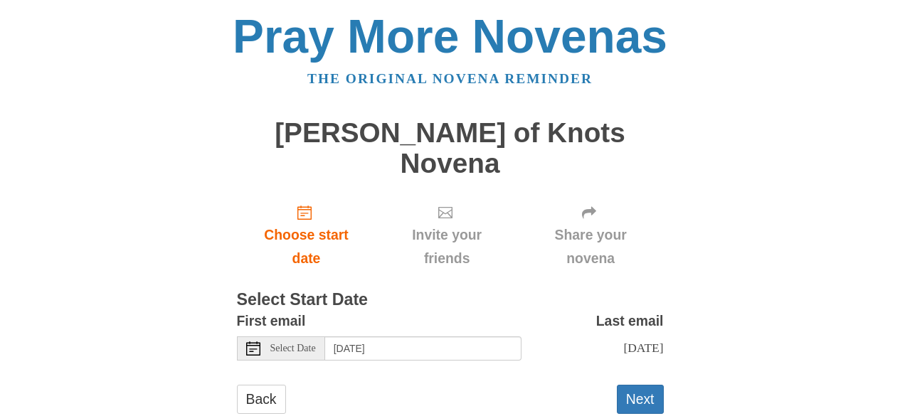 Image resolution: width=900 pixels, height=416 pixels. What do you see at coordinates (271, 321) in the screenshot?
I see `label: First email` at bounding box center [271, 321].